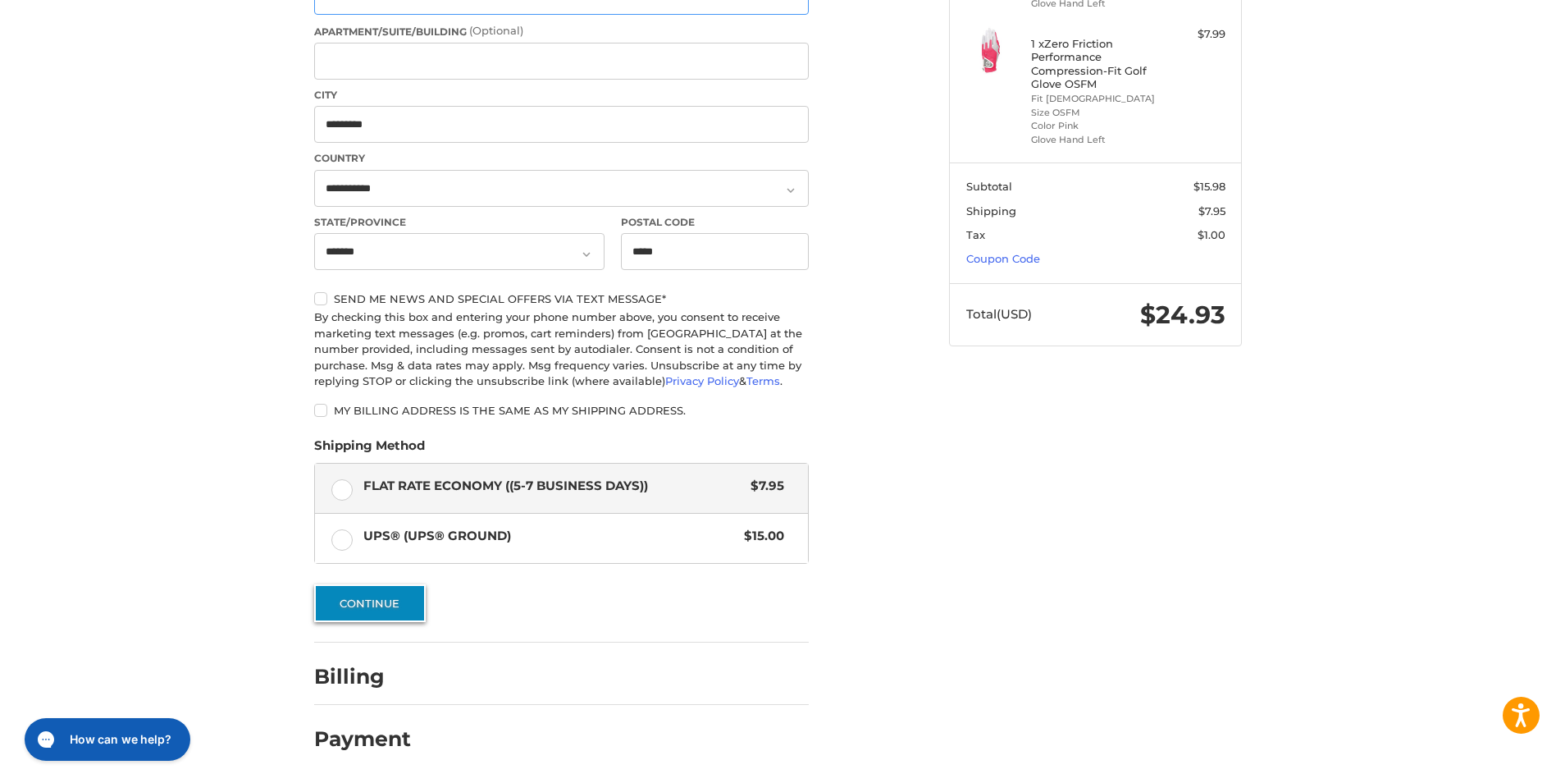 This screenshot has width=1556, height=783. I want to click on div: By checking this box and entering your phone number above, you consent to receive marketing text ..., so click(561, 350).